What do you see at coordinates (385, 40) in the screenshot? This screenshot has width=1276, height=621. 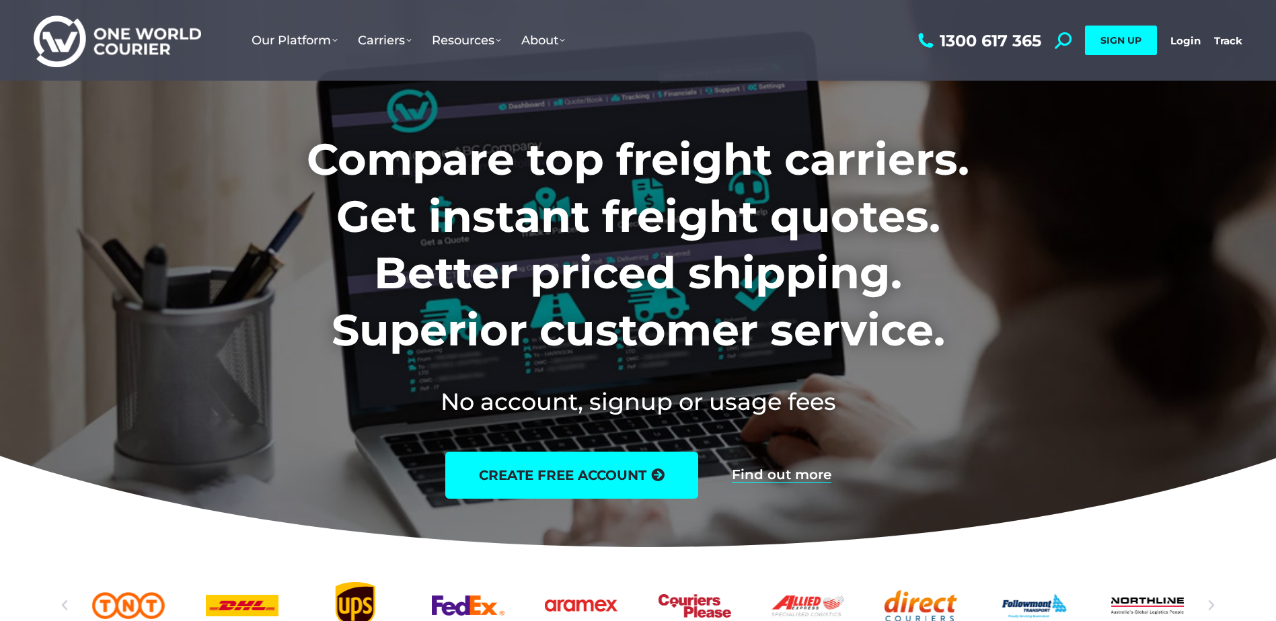 I see `a: Carriers` at bounding box center [385, 40].